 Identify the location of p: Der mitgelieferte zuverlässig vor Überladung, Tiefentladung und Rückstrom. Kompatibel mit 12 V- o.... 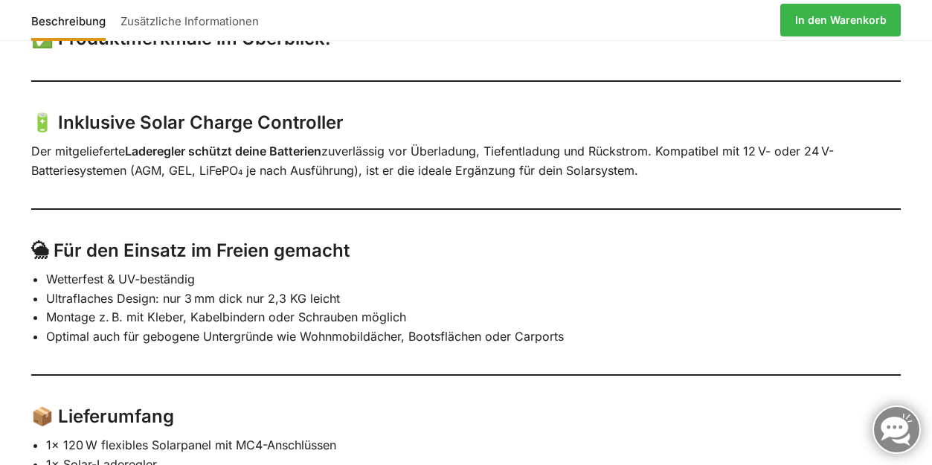
(466, 161).